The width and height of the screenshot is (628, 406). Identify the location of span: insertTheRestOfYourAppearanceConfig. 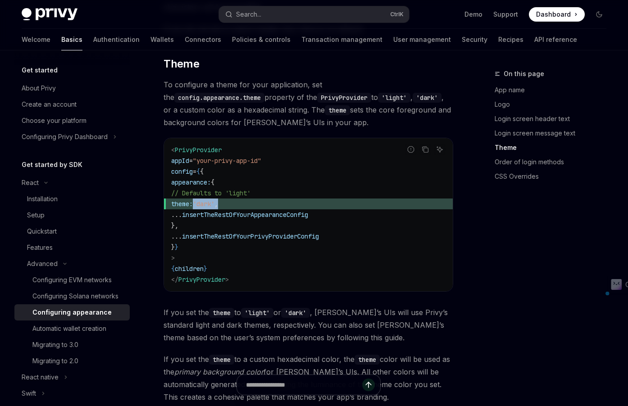
(245, 215).